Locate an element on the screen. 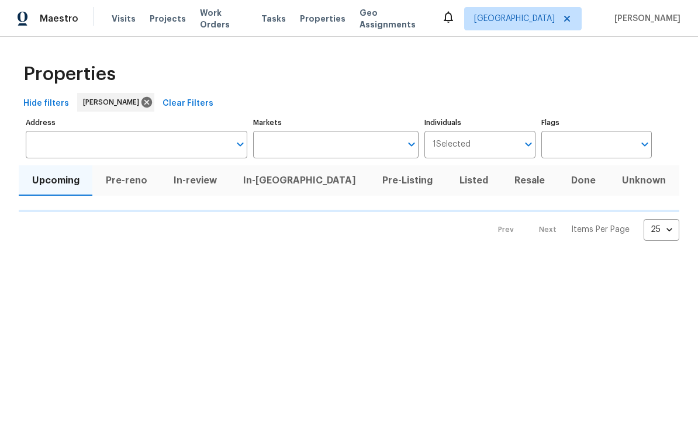 Image resolution: width=698 pixels, height=423 pixels. span: Clear Filters is located at coordinates (188, 103).